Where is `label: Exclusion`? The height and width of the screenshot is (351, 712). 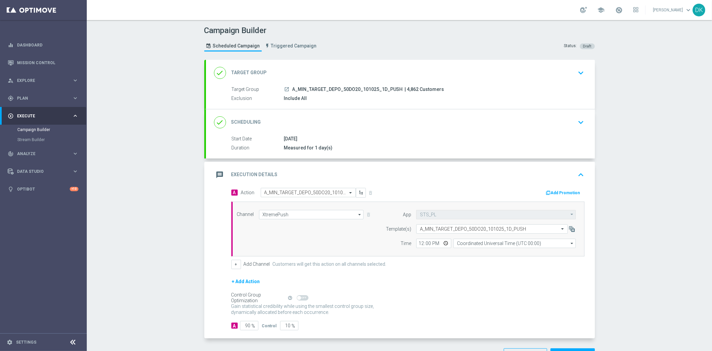 label: Exclusion is located at coordinates (258, 99).